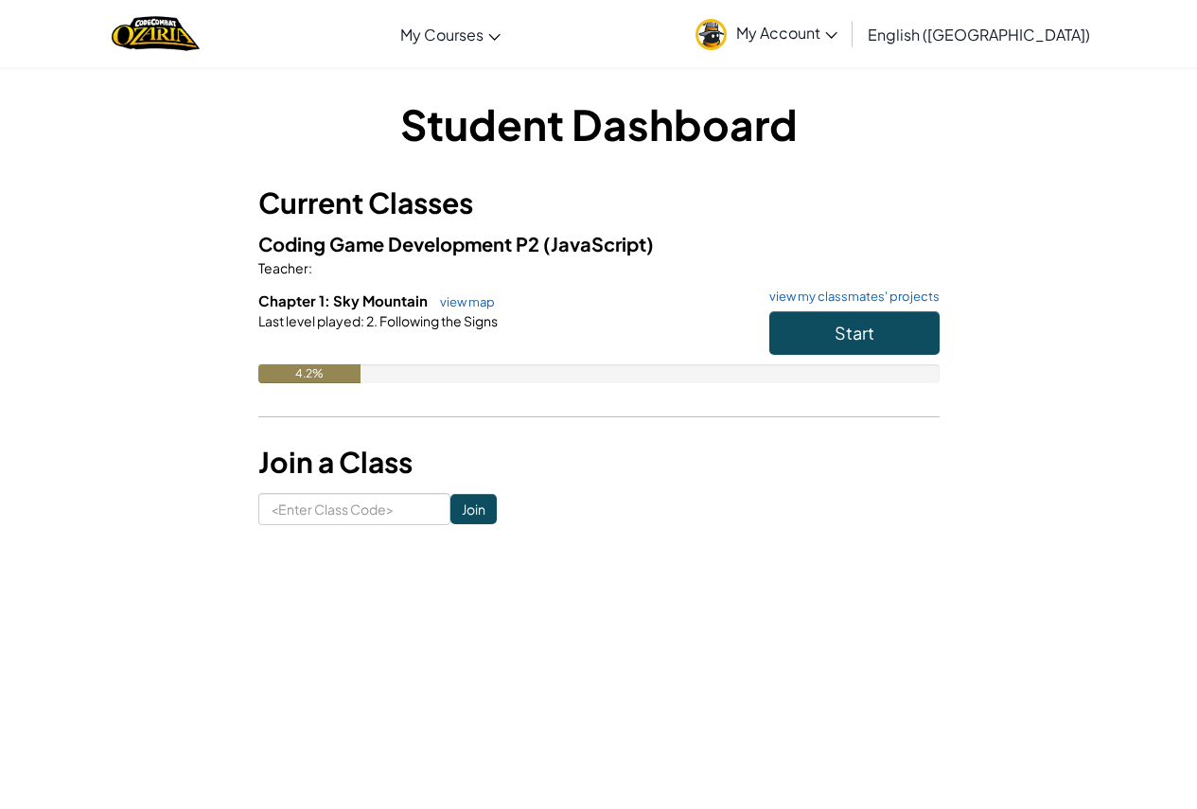 The image size is (1197, 809). What do you see at coordinates (310, 374) in the screenshot?
I see `div: 4.2%` at bounding box center [310, 374].